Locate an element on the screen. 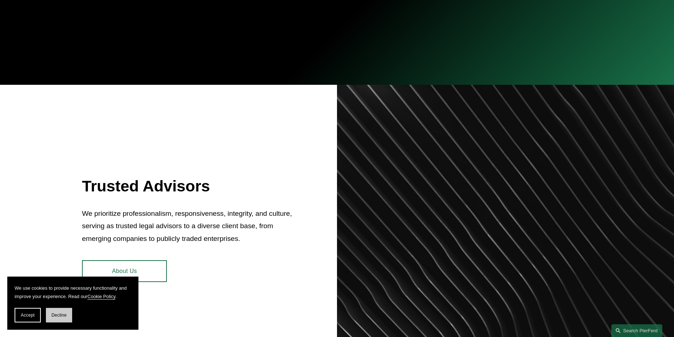 The width and height of the screenshot is (674, 337). a: Search this site is located at coordinates (637, 331).